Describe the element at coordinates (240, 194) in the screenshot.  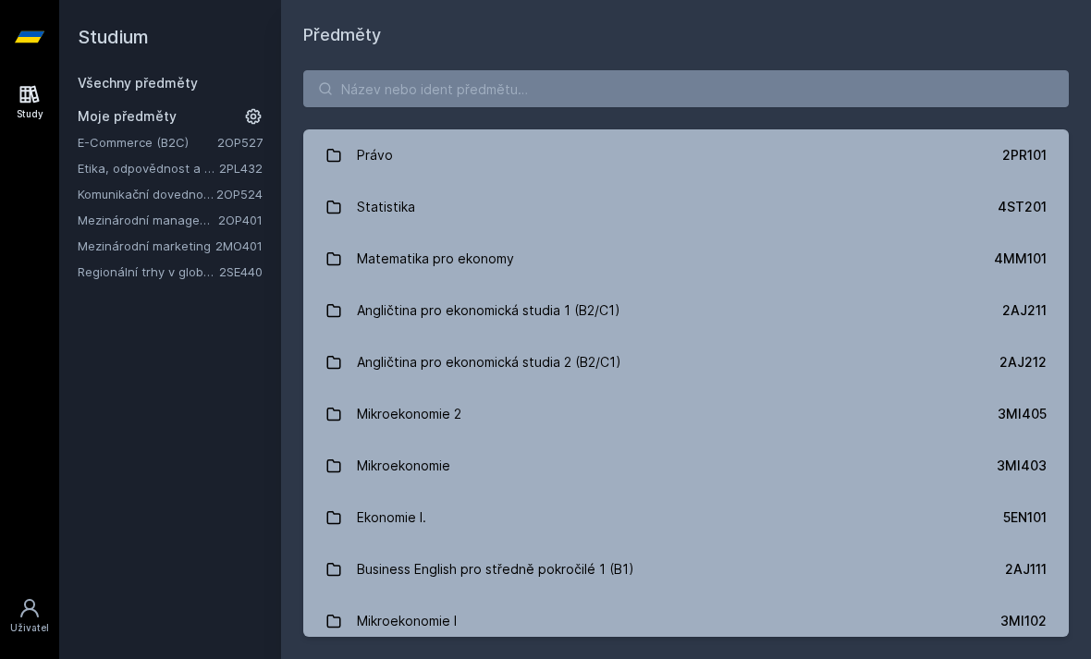
I see `a: 2OP524` at that location.